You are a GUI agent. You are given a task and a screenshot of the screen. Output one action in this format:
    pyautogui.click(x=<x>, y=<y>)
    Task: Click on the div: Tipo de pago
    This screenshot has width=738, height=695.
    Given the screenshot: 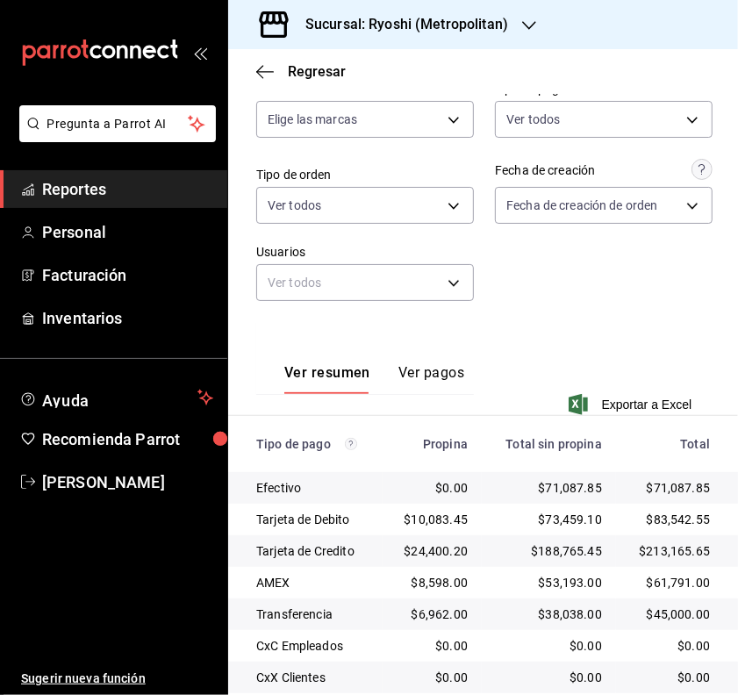 What is the action you would take?
    pyautogui.click(x=312, y=444)
    